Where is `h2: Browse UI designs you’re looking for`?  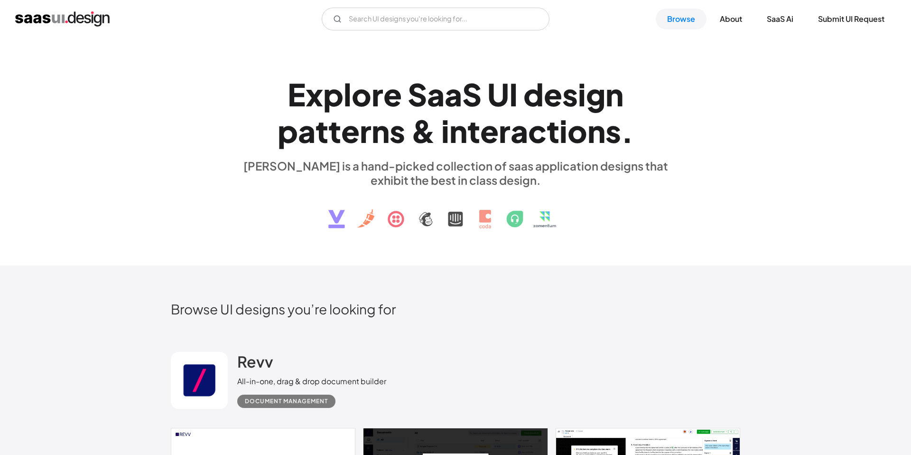 h2: Browse UI designs you’re looking for is located at coordinates (456, 309).